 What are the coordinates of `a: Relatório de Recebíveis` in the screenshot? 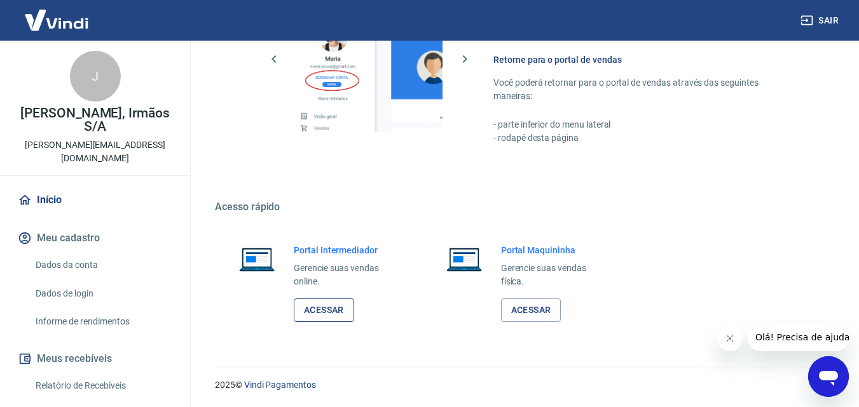 It's located at (102, 386).